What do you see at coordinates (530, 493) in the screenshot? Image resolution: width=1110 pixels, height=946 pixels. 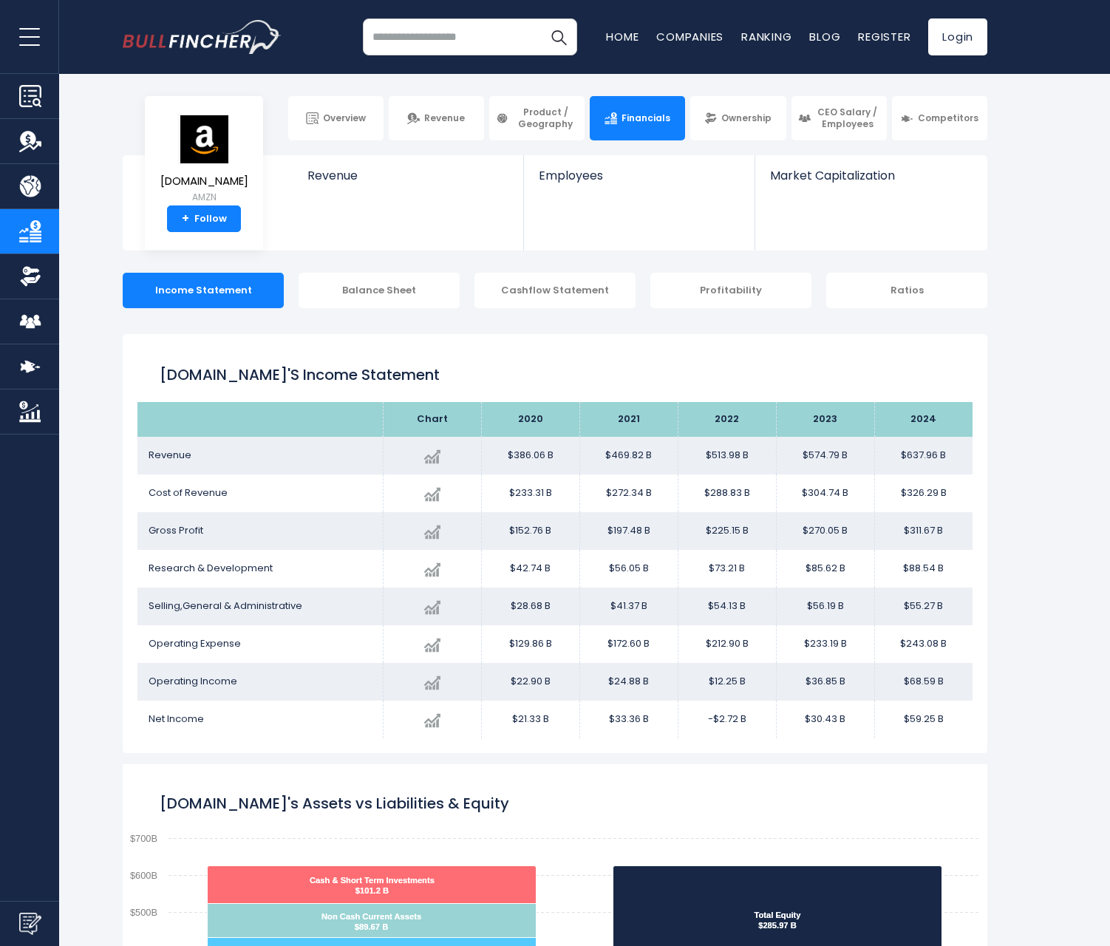 I see `td: $233.31 B` at bounding box center [530, 493].